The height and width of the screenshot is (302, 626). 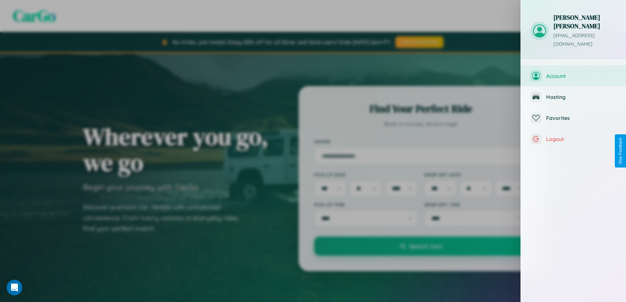 What do you see at coordinates (621, 151) in the screenshot?
I see `div: Give Feedback` at bounding box center [621, 151].